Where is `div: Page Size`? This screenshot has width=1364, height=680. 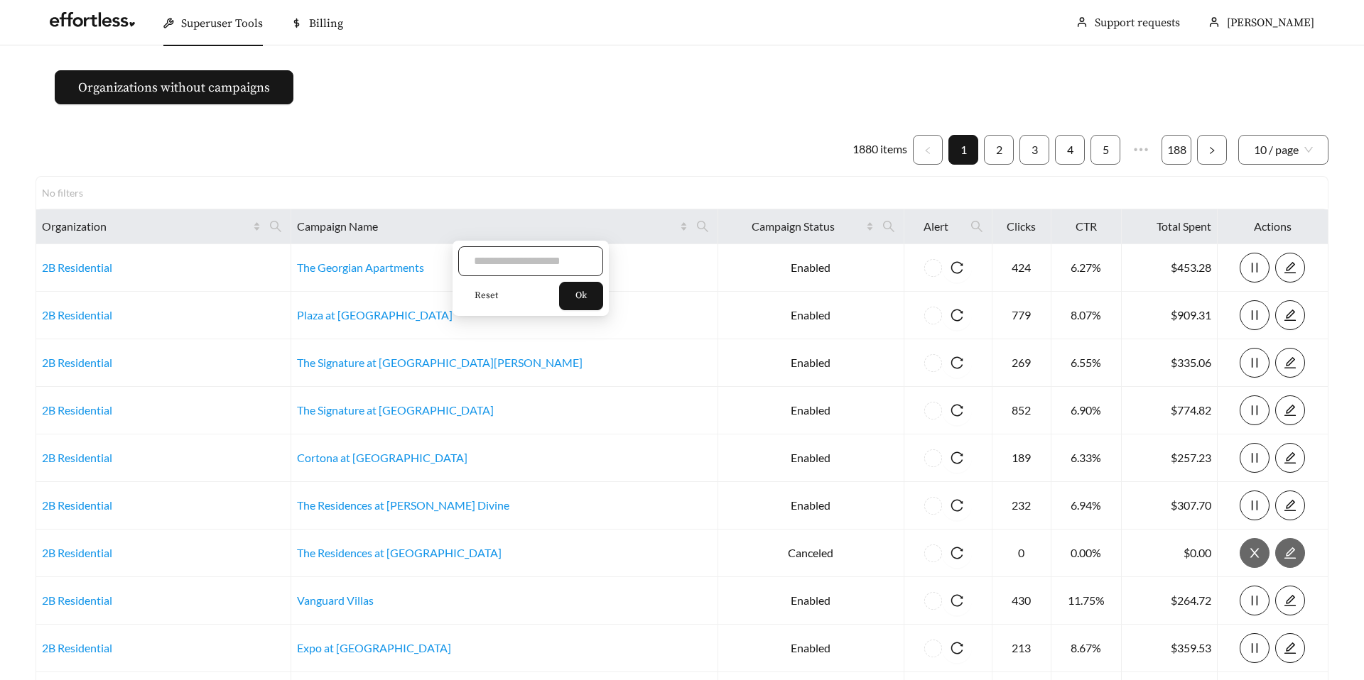 div: Page Size is located at coordinates (1283, 150).